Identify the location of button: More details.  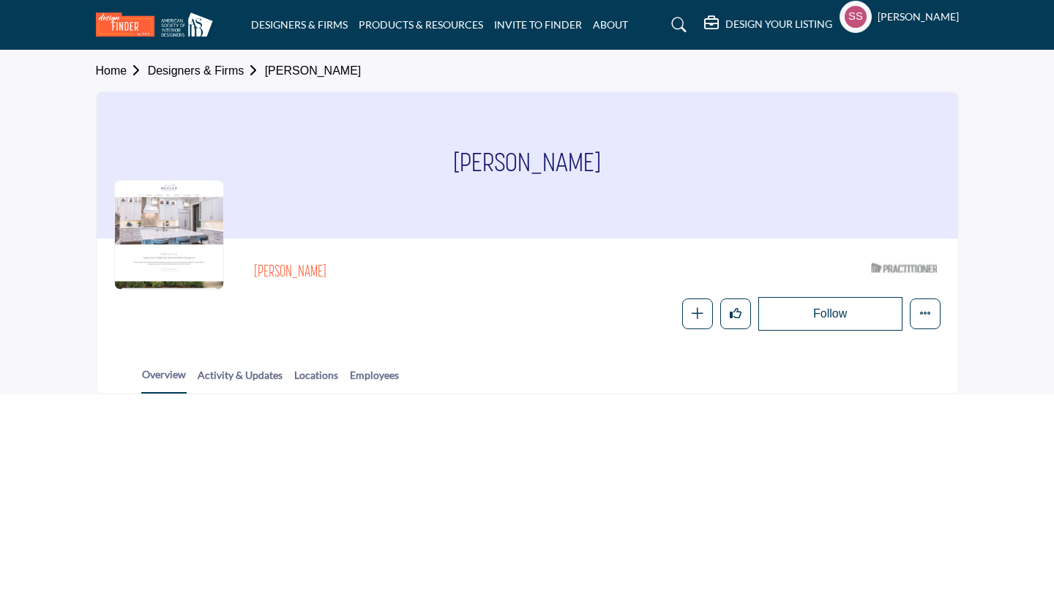
(925, 314).